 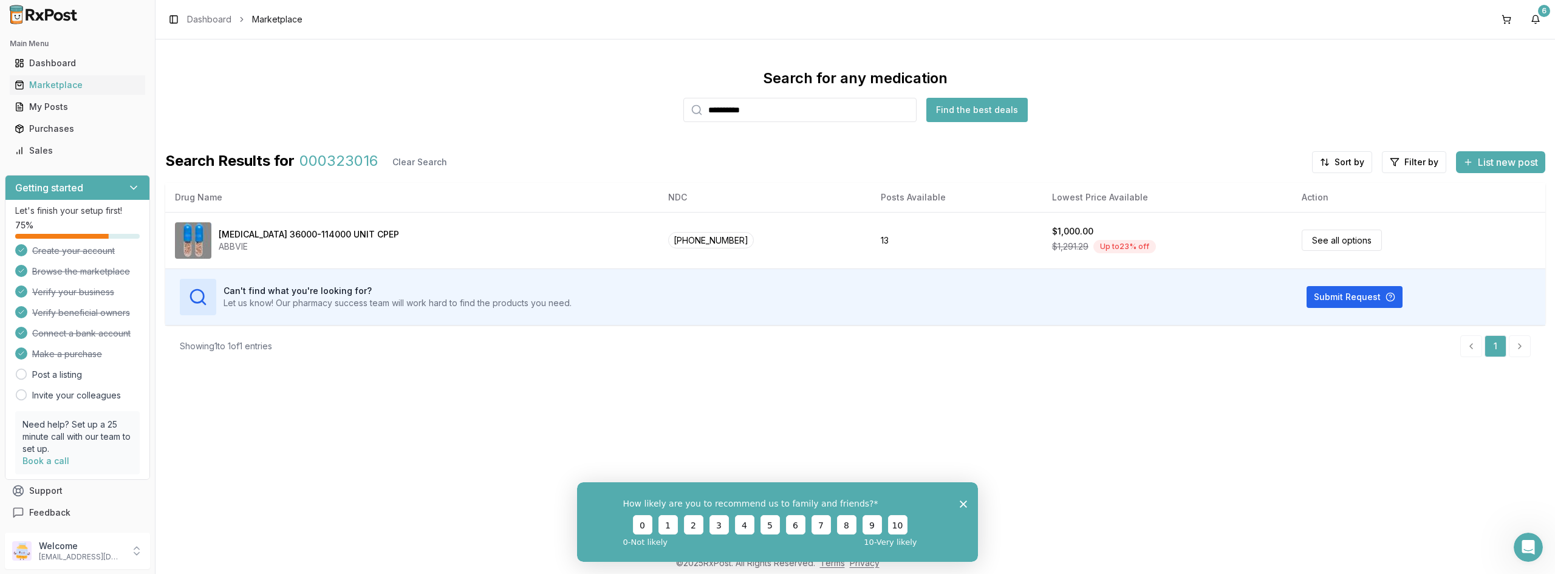 What do you see at coordinates (1342, 240) in the screenshot?
I see `a: See all options` at bounding box center [1342, 240].